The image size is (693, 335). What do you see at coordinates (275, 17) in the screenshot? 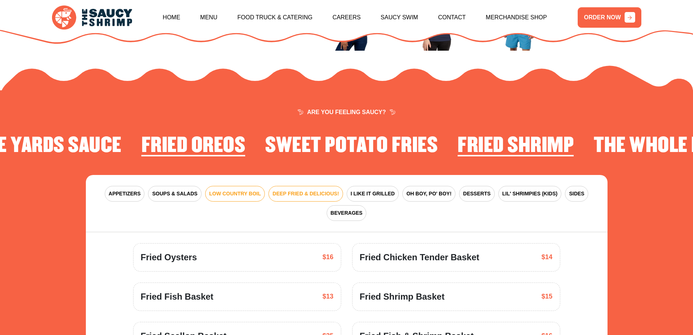
I see `a: Food Truck & Catering` at bounding box center [275, 17].